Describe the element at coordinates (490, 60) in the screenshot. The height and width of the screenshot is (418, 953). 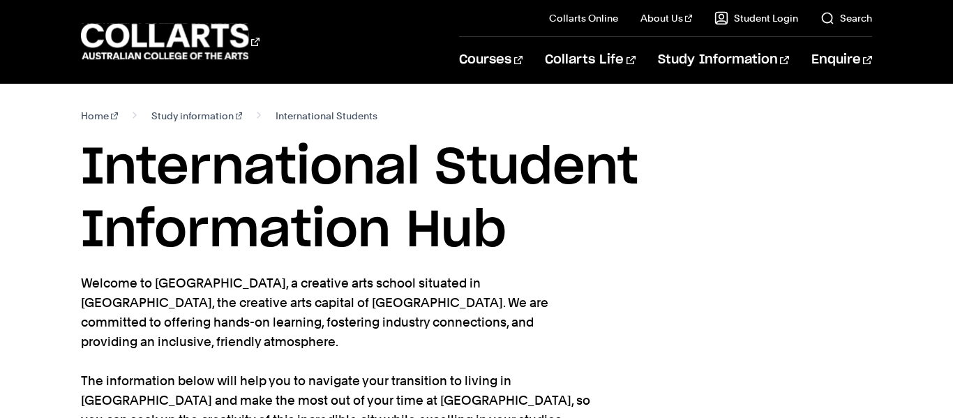
I see `a: Courses` at that location.